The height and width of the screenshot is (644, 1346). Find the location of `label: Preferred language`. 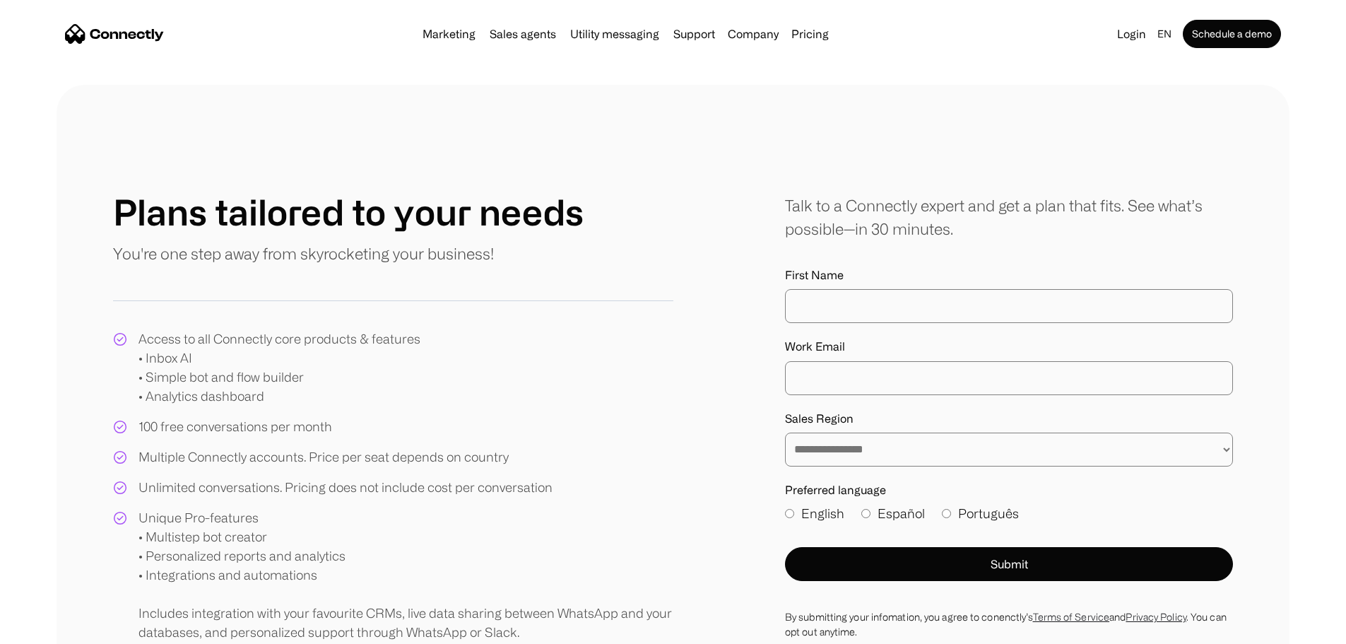

label: Preferred language is located at coordinates (1009, 490).